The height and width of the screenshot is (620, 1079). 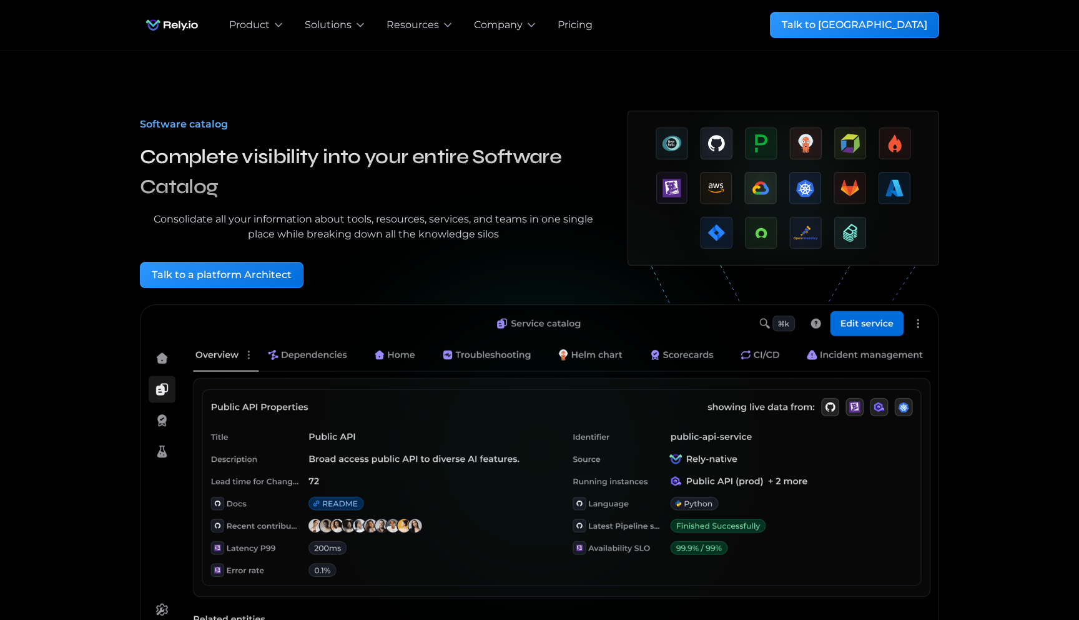 I want to click on div: Pricing, so click(x=575, y=25).